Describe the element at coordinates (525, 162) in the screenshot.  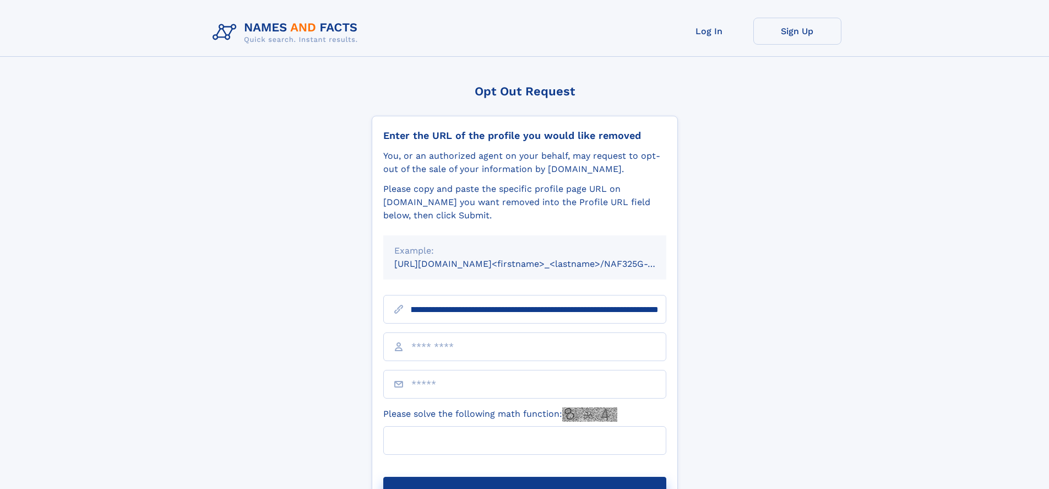
I see `div: You, or an authorized agent on your behalf, may request to opt-out of the sale of your informatio...` at that location.